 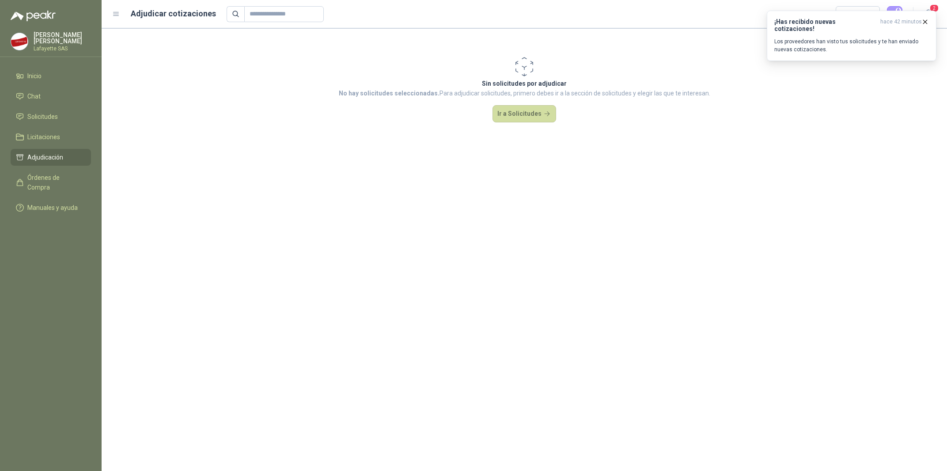 I want to click on a: Solicitudes, so click(x=51, y=117).